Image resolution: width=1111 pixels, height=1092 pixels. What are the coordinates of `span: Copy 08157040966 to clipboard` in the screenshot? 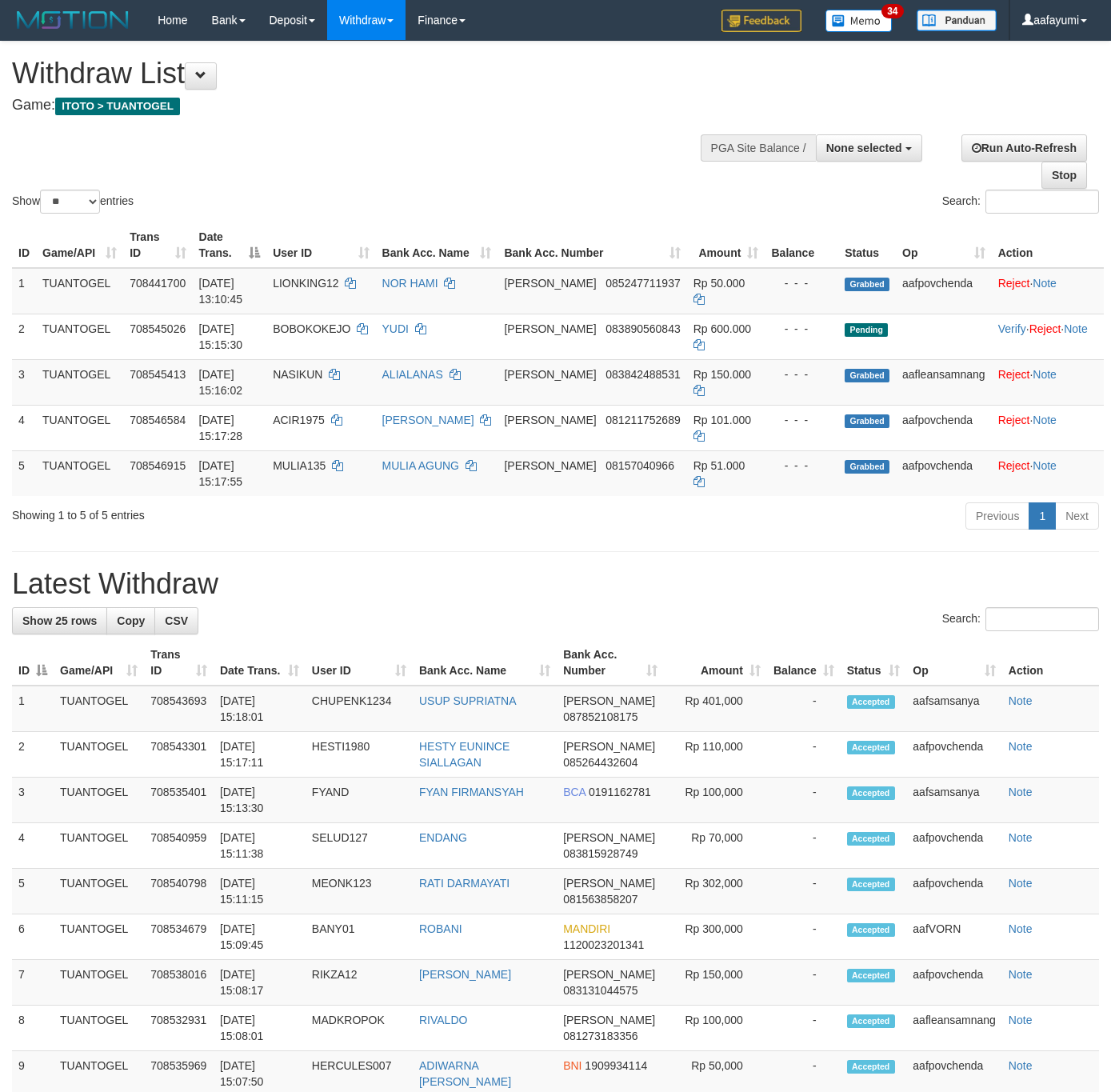 It's located at (640, 466).